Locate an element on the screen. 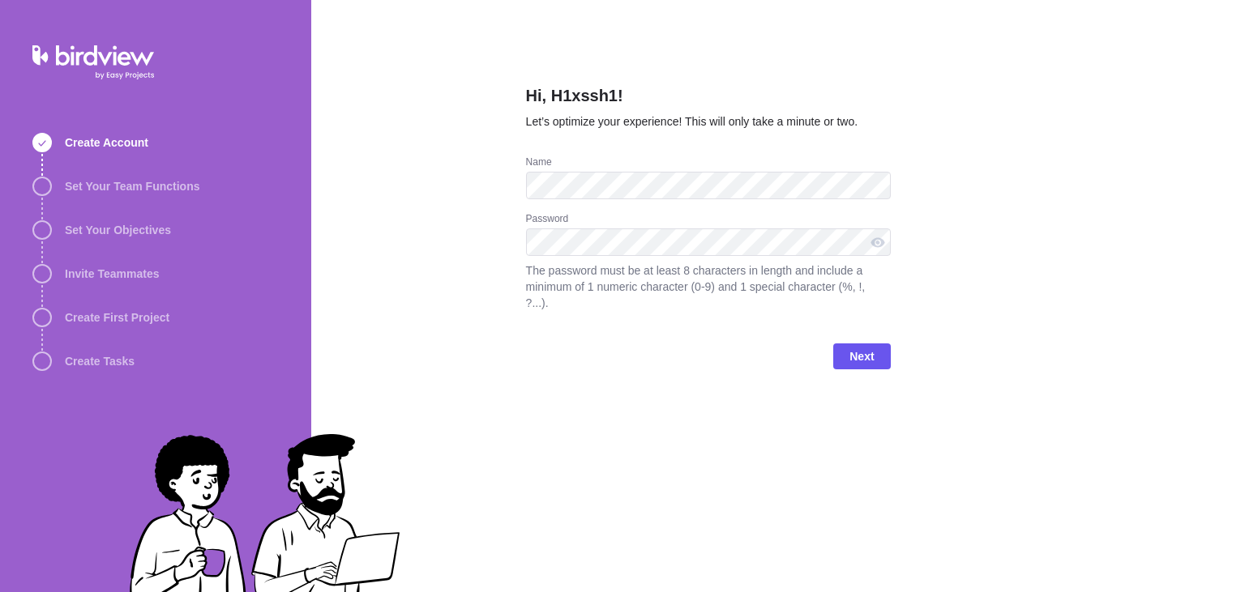  span: Invite Teammates is located at coordinates (112, 274).